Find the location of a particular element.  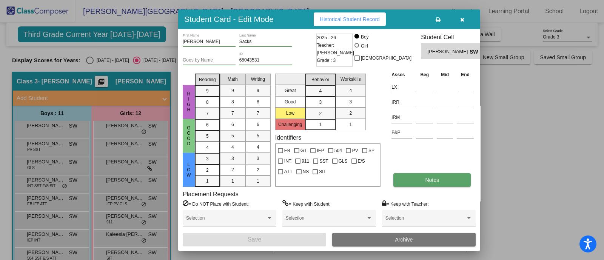

input: Enter ID is located at coordinates (266, 60).